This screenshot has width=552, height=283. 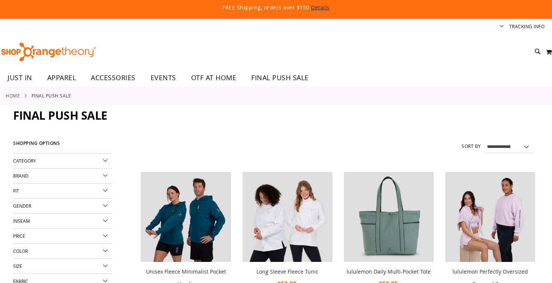 What do you see at coordinates (214, 78) in the screenshot?
I see `a: OTF AT HOME` at bounding box center [214, 78].